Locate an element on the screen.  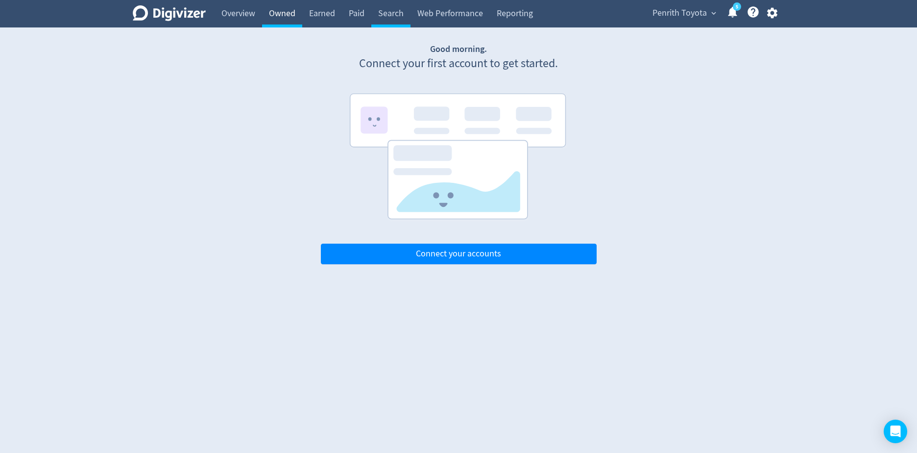
span: expand_more is located at coordinates (714, 13).